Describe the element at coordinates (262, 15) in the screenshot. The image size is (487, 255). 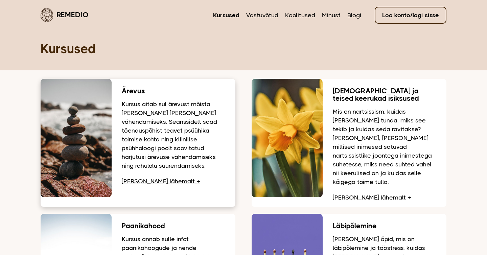
I see `a: Vastuvõtud` at that location.